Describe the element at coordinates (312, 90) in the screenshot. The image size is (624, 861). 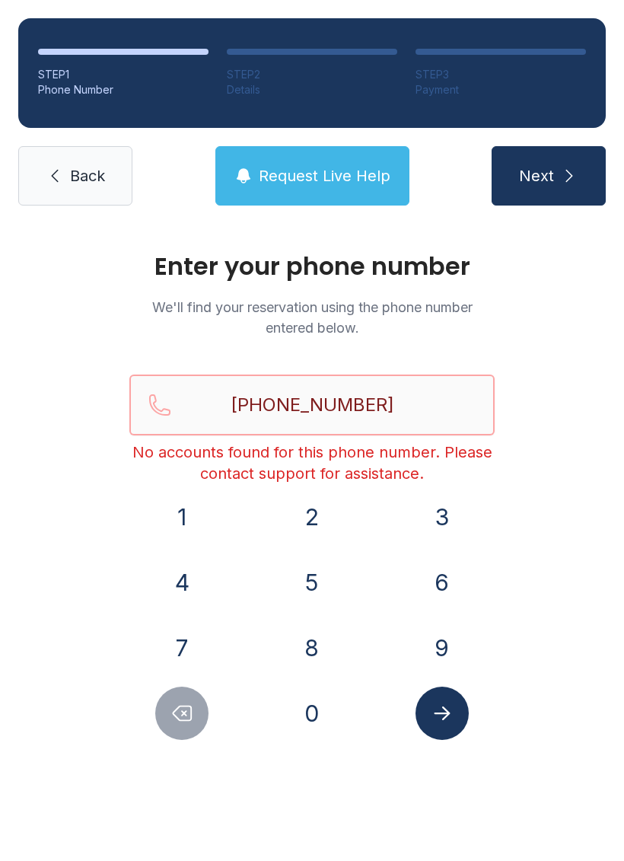
I see `div: Details` at that location.